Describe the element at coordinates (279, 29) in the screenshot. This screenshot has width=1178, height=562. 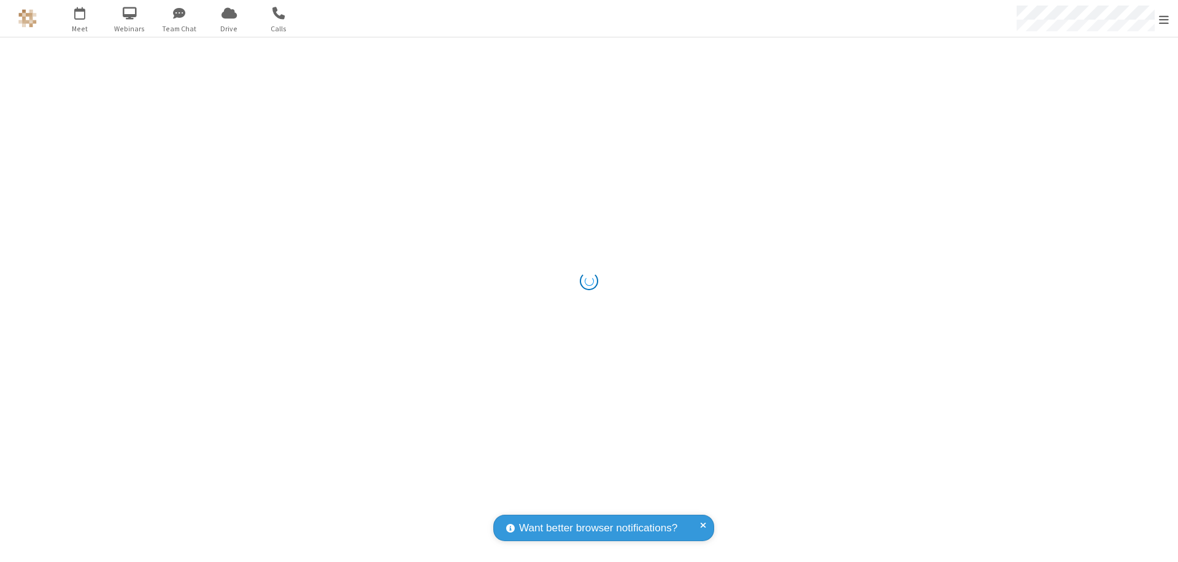
I see `span: Calls` at that location.